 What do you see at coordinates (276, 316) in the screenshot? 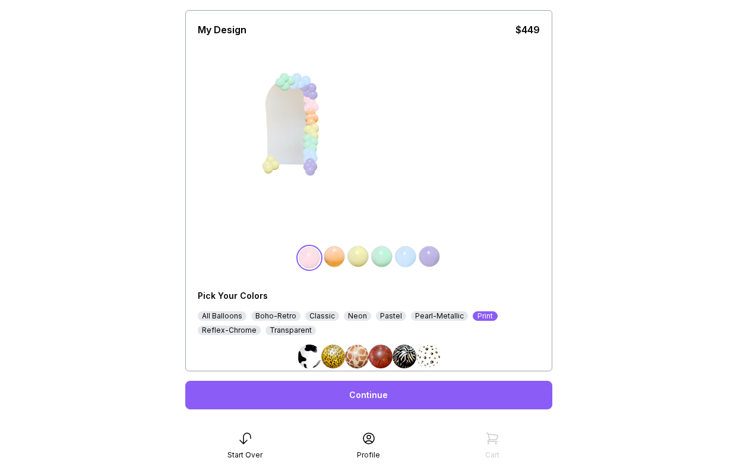
I see `div: Boho-Retro` at bounding box center [276, 316].